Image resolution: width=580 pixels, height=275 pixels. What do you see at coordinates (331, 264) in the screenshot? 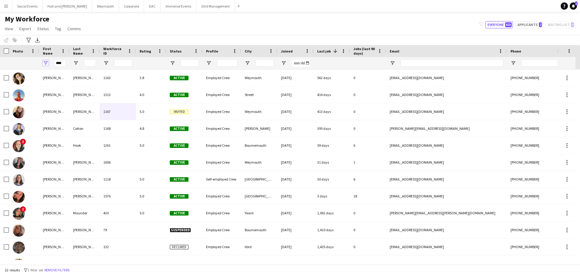
I see `div: 1,074 days` at bounding box center [331, 264].